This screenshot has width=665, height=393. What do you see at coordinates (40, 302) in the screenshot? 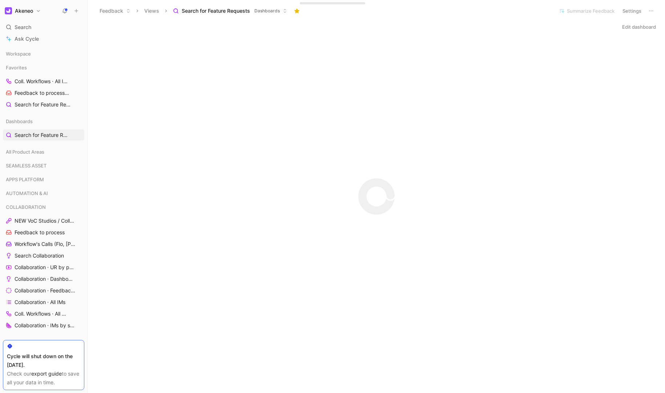
I see `span: Collaboration · All IMs` at bounding box center [40, 302].